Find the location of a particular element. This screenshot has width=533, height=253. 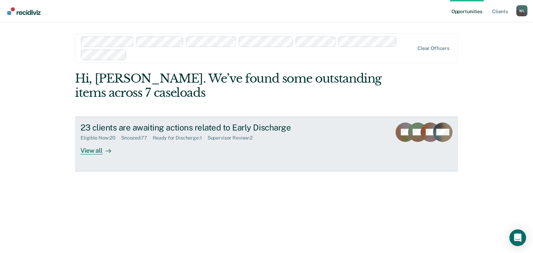

div: View all is located at coordinates (100, 148).